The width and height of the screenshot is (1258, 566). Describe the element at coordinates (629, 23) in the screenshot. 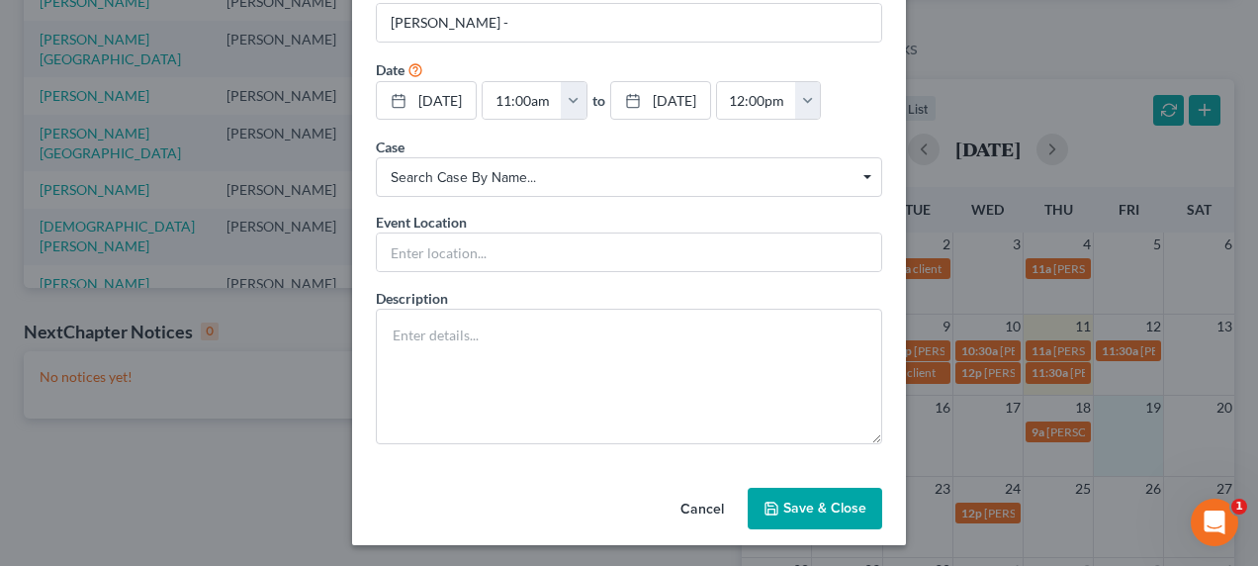

I see `input: Enter event name...` at that location.